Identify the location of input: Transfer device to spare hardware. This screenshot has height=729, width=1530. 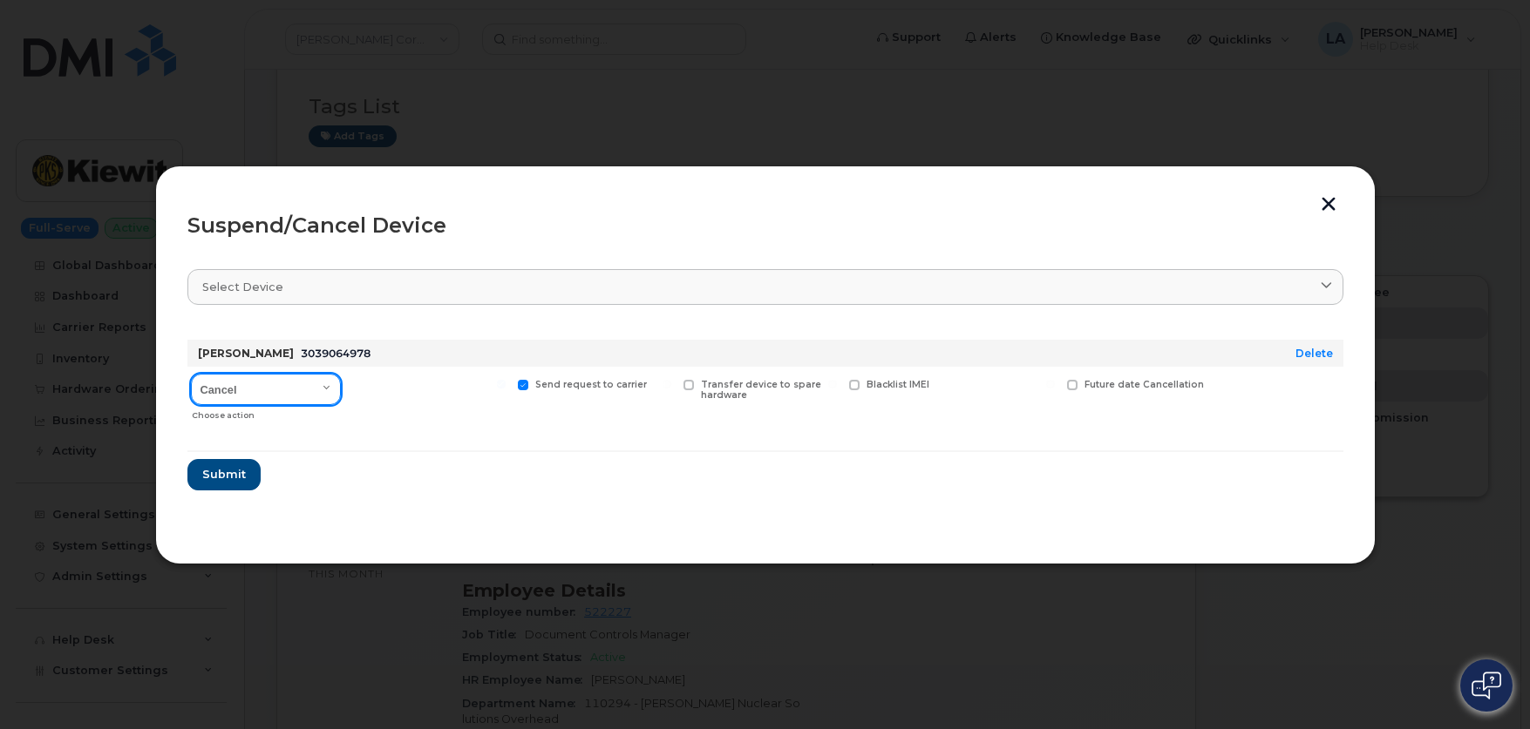
(667, 384).